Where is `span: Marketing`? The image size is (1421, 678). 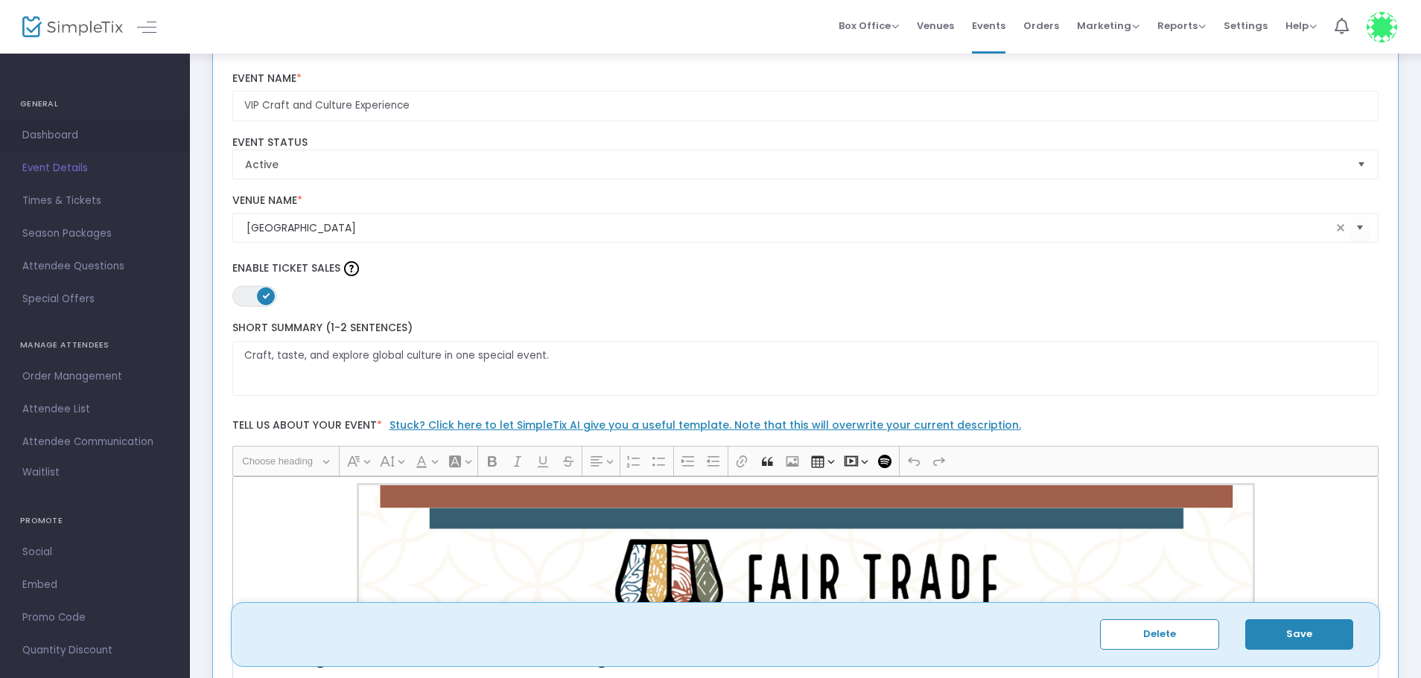 span: Marketing is located at coordinates (1108, 25).